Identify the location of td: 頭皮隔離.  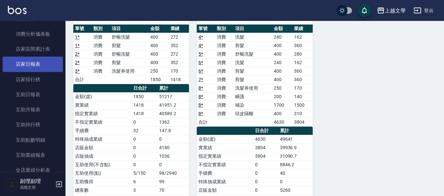
(253, 114).